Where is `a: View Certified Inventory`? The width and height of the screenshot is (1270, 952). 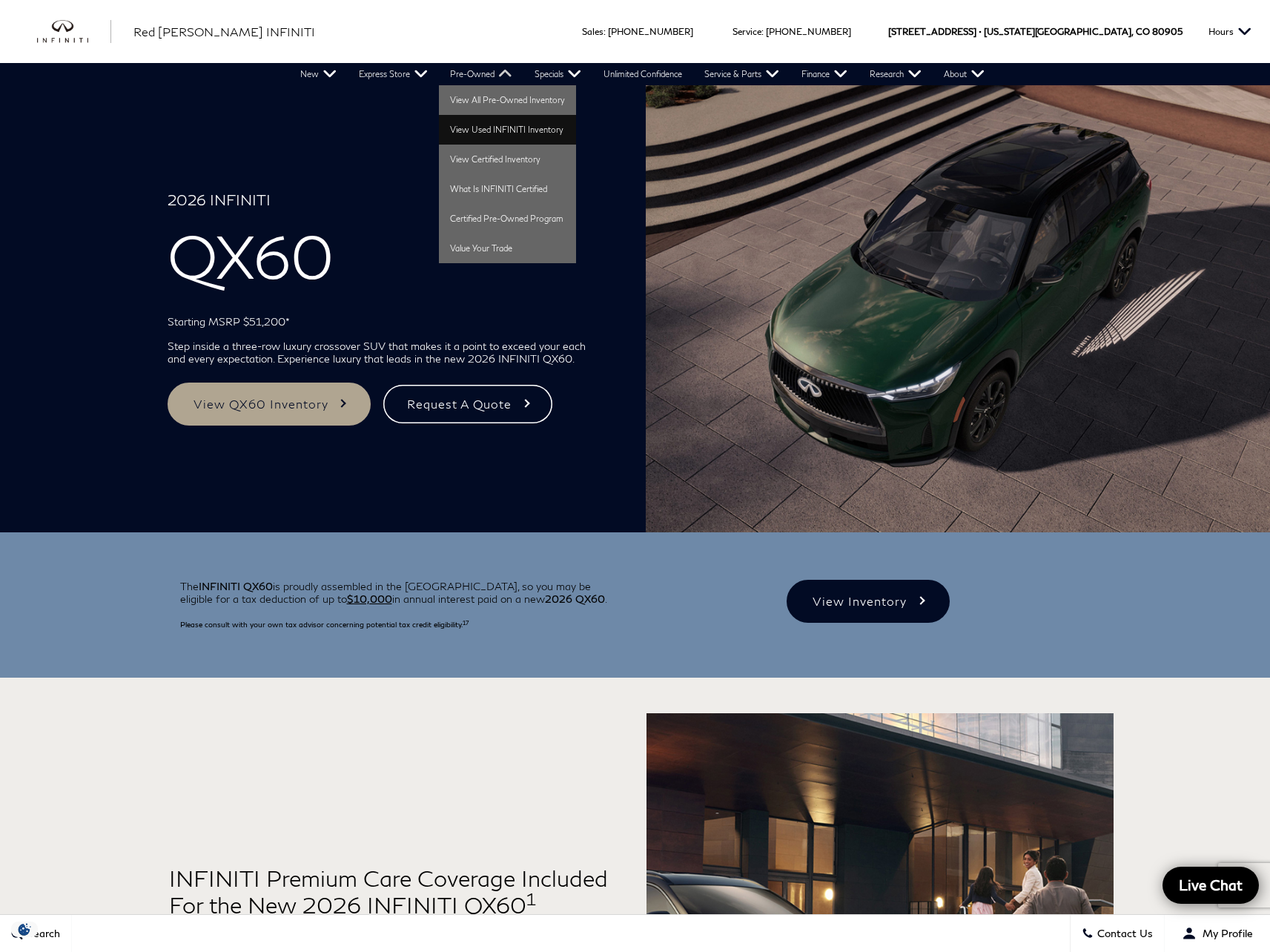 a: View Certified Inventory is located at coordinates (507, 160).